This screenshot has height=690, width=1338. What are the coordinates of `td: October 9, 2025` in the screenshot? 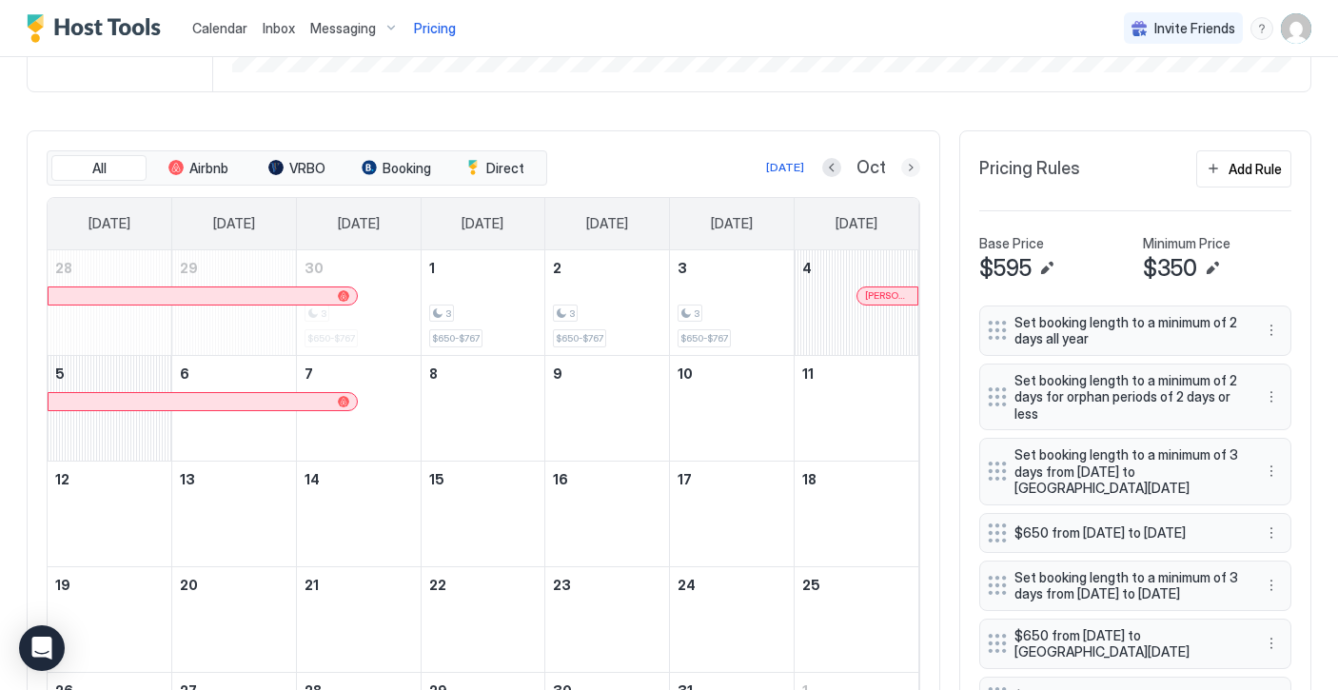 It's located at (607, 407).